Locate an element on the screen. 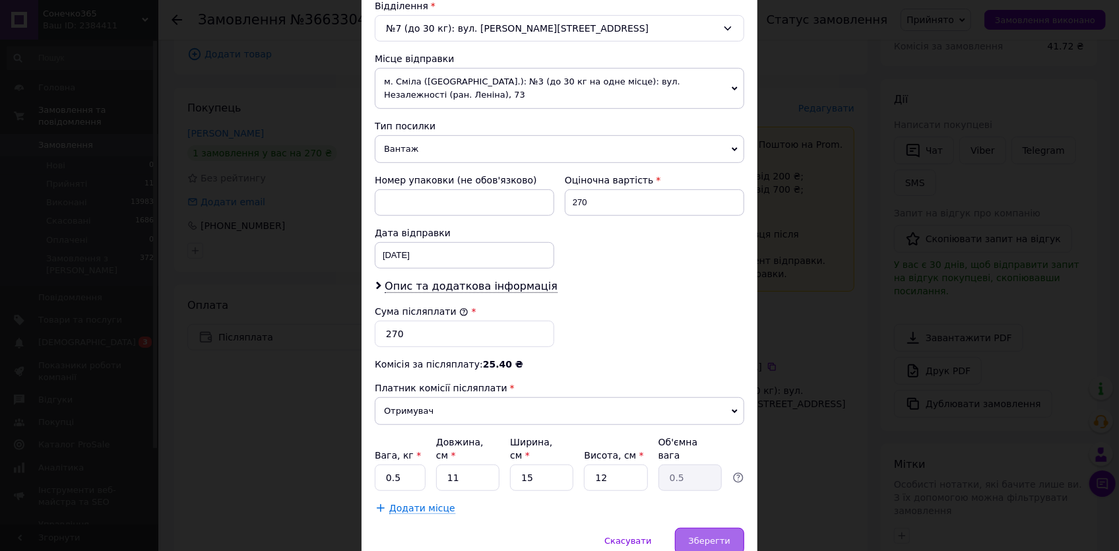 The height and width of the screenshot is (551, 1119). span: Скасувати is located at coordinates (628, 540).